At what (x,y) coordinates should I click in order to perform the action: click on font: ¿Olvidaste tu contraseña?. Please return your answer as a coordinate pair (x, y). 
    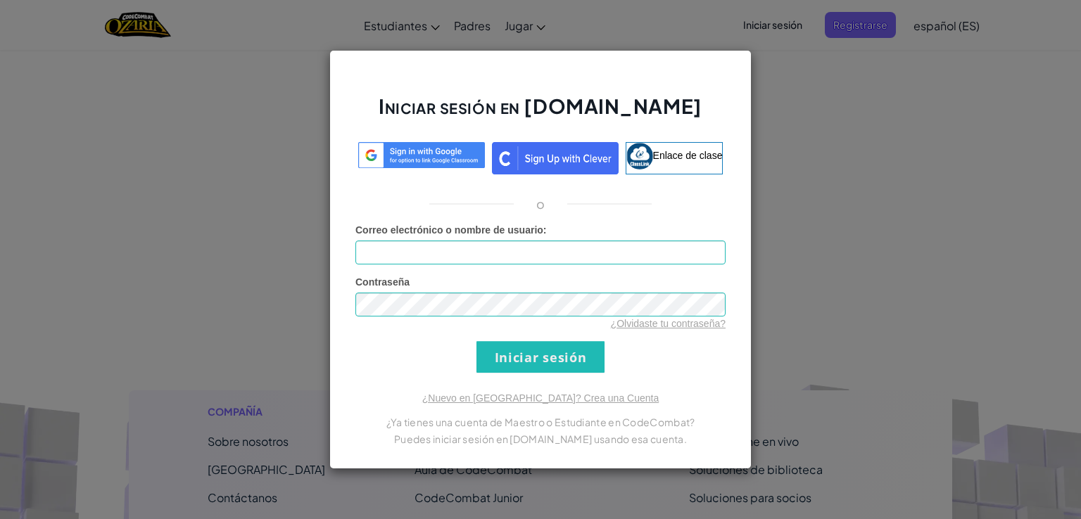
    Looking at the image, I should click on (668, 324).